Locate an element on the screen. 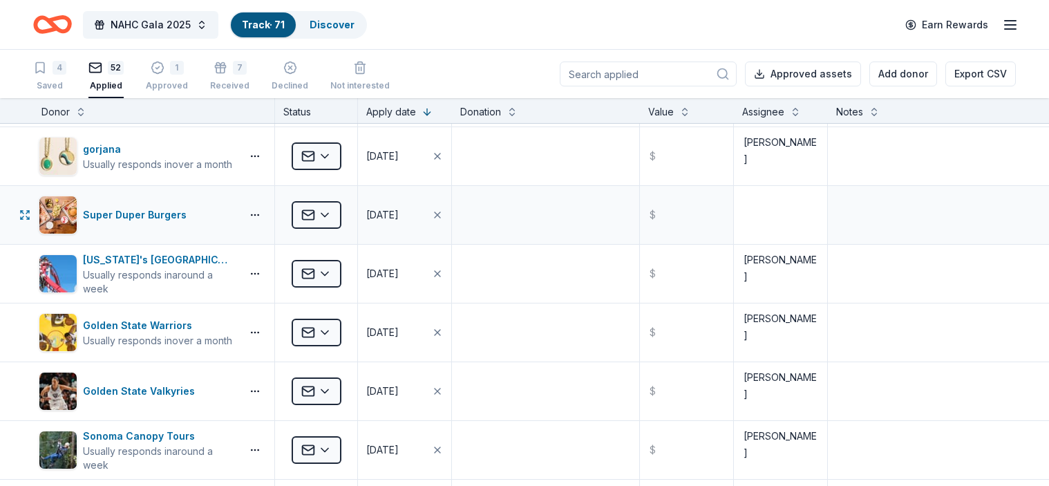 Image resolution: width=1049 pixels, height=486 pixels. div: 52 is located at coordinates (115, 68).